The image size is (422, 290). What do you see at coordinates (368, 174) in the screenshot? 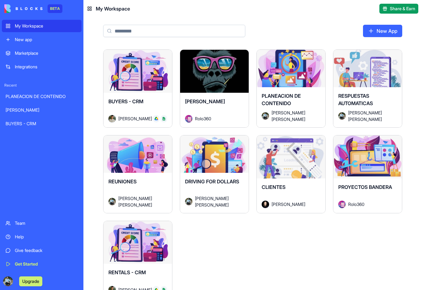
I see `a: PROYECTOS BANDERAAvatarRolo360` at bounding box center [368, 174].